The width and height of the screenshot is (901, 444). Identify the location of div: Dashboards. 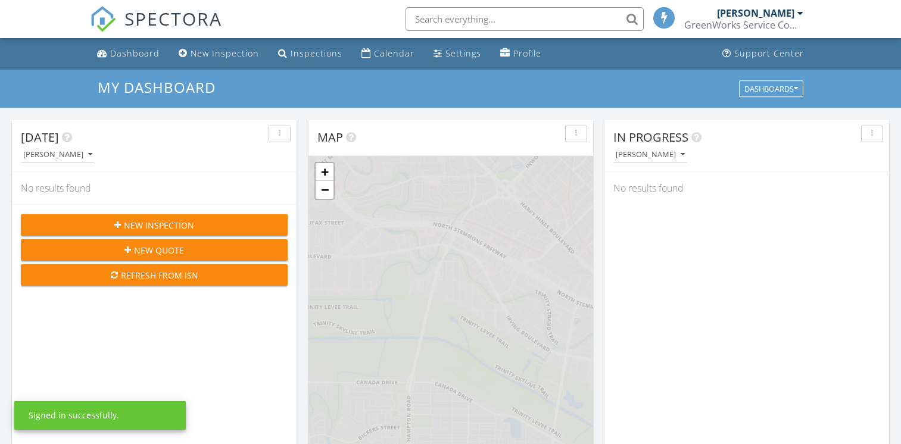
(771, 89).